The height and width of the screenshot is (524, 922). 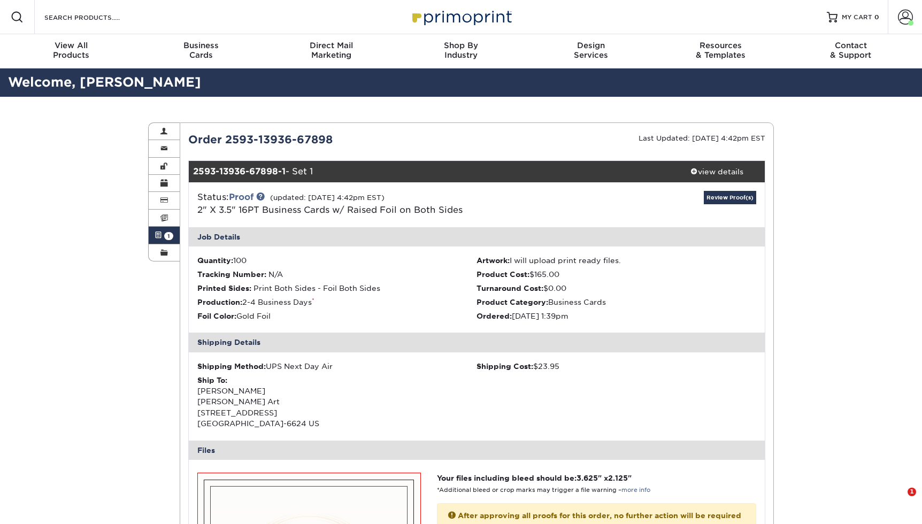 What do you see at coordinates (212, 380) in the screenshot?
I see `strong: Ship To:` at bounding box center [212, 380].